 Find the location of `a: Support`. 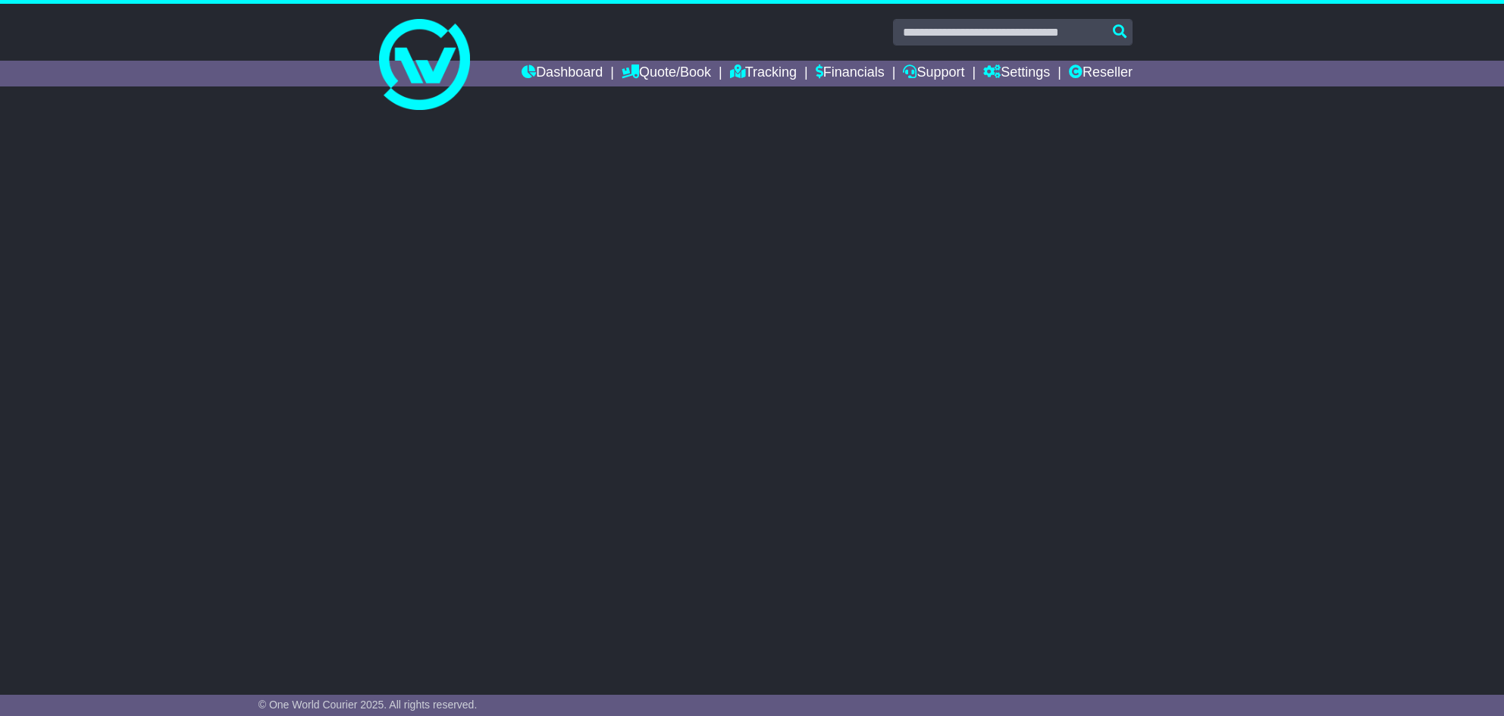

a: Support is located at coordinates (933, 74).